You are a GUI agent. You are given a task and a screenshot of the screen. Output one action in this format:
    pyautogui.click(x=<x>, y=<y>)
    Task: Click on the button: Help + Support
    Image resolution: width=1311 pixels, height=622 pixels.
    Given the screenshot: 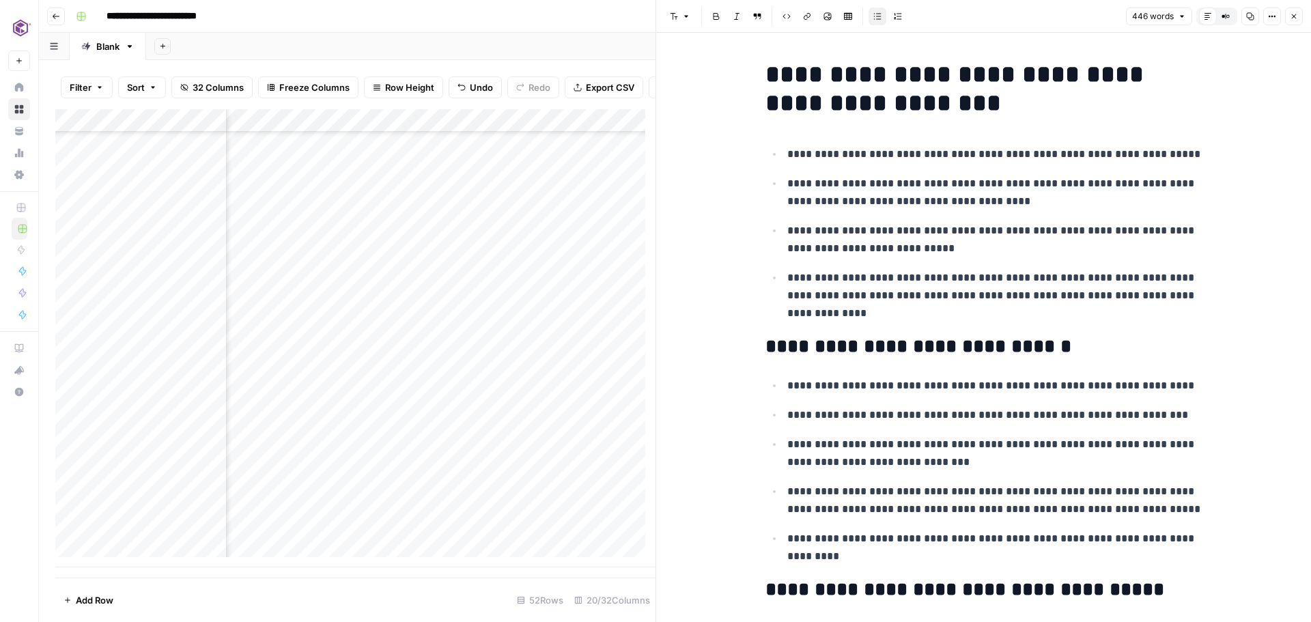 What is the action you would take?
    pyautogui.click(x=19, y=392)
    